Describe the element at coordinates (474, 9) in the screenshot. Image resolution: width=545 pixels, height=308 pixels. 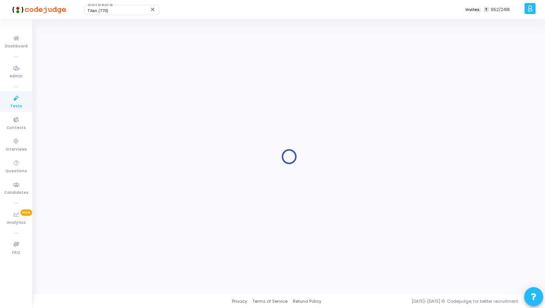
I see `label: Invites:` at that location.